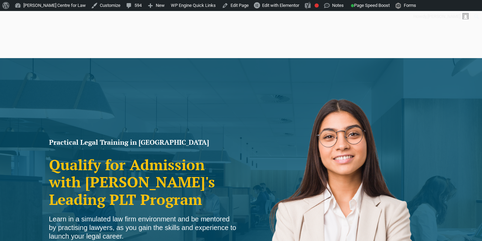  I want to click on a: Howdy,, so click(442, 16).